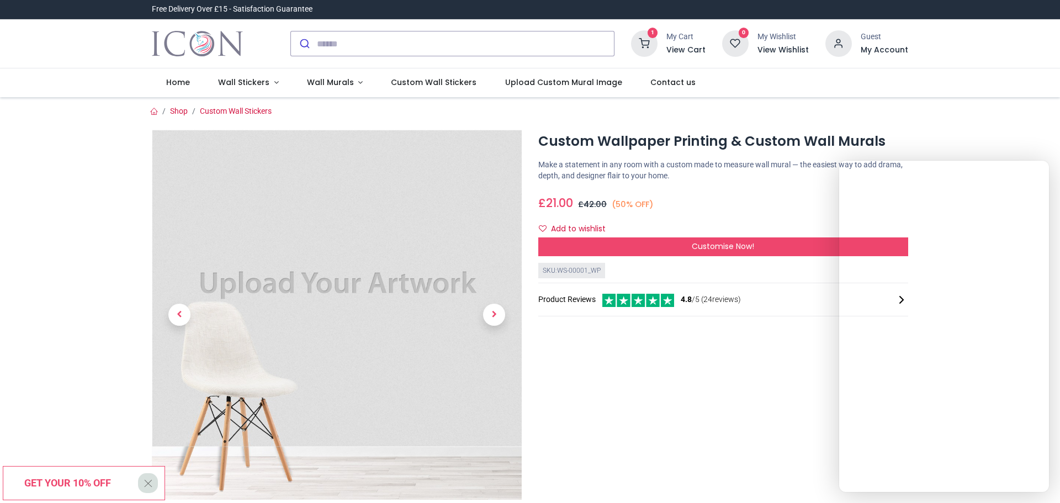 This screenshot has height=503, width=1060. Describe the element at coordinates (885, 37) in the screenshot. I see `div: Guest` at that location.